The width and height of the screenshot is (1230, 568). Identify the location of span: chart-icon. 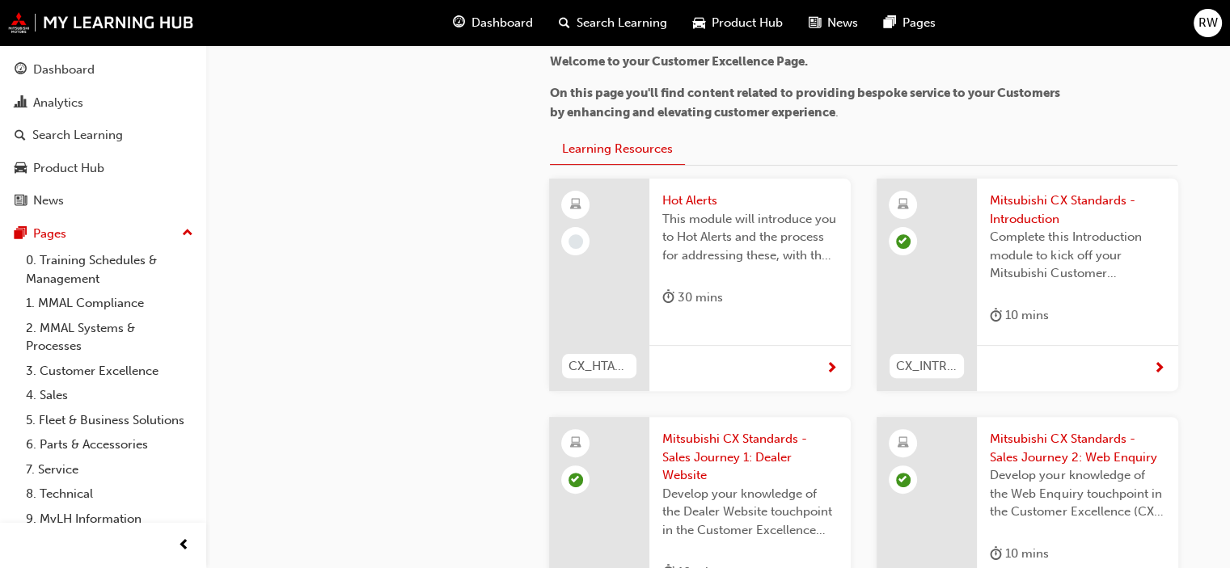
(20, 103).